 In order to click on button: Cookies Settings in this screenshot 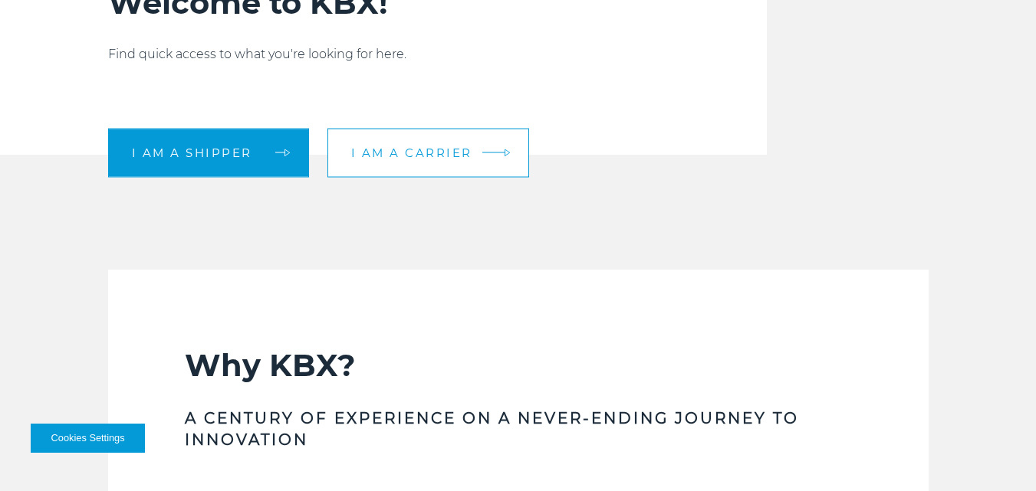, I will do `click(87, 439)`.